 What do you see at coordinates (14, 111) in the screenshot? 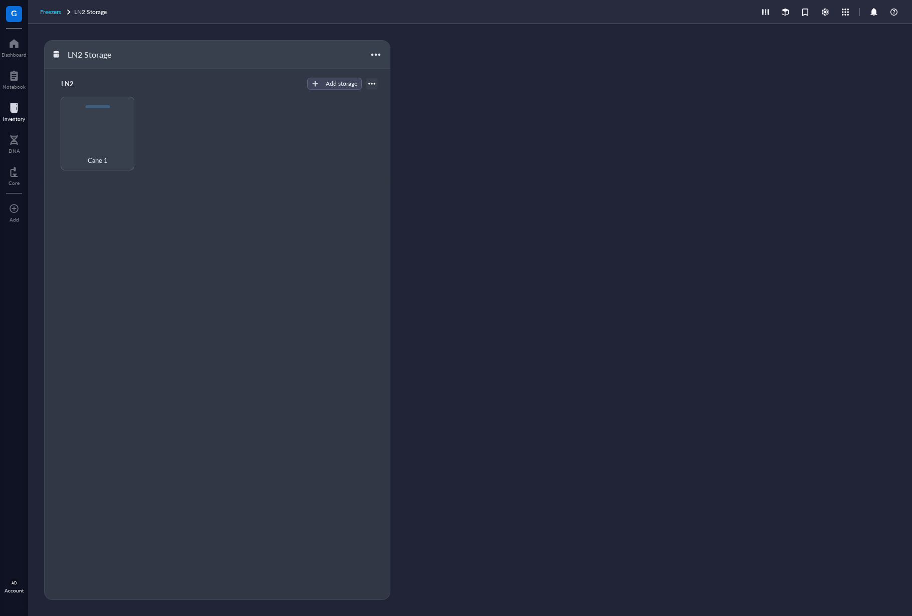
I see `a: Inventory` at bounding box center [14, 111].